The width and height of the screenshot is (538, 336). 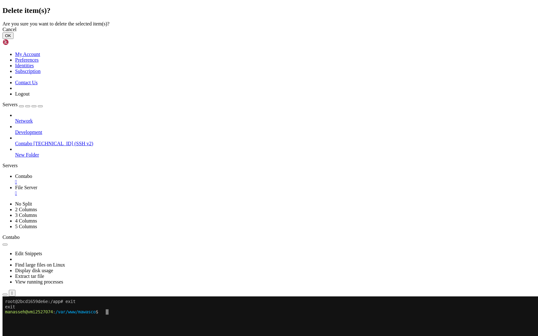 I want to click on a: Extract tar file, so click(x=30, y=276).